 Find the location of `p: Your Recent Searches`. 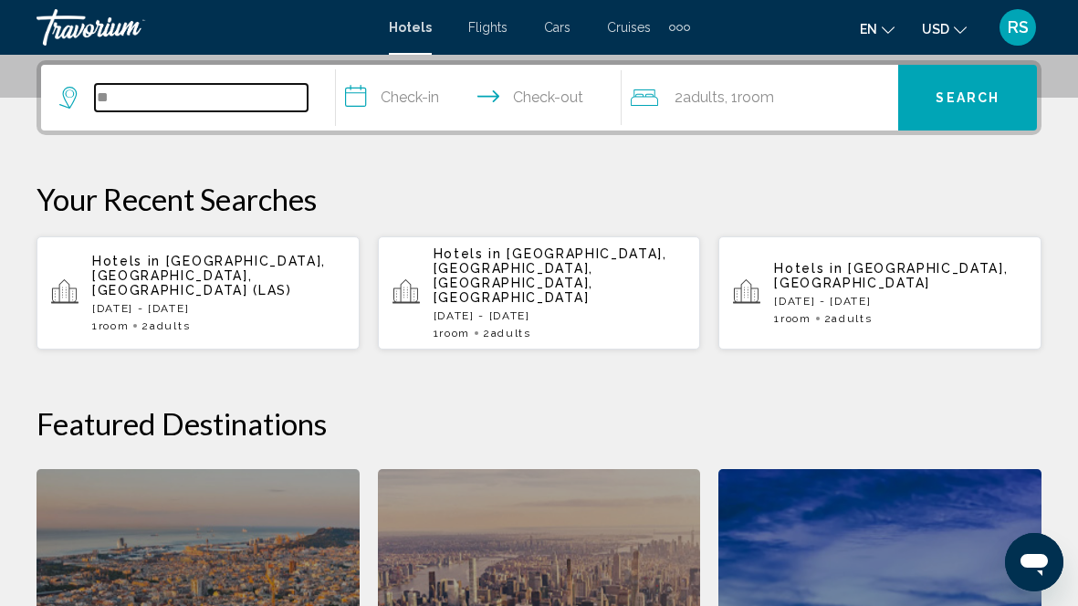

p: Your Recent Searches is located at coordinates (539, 199).